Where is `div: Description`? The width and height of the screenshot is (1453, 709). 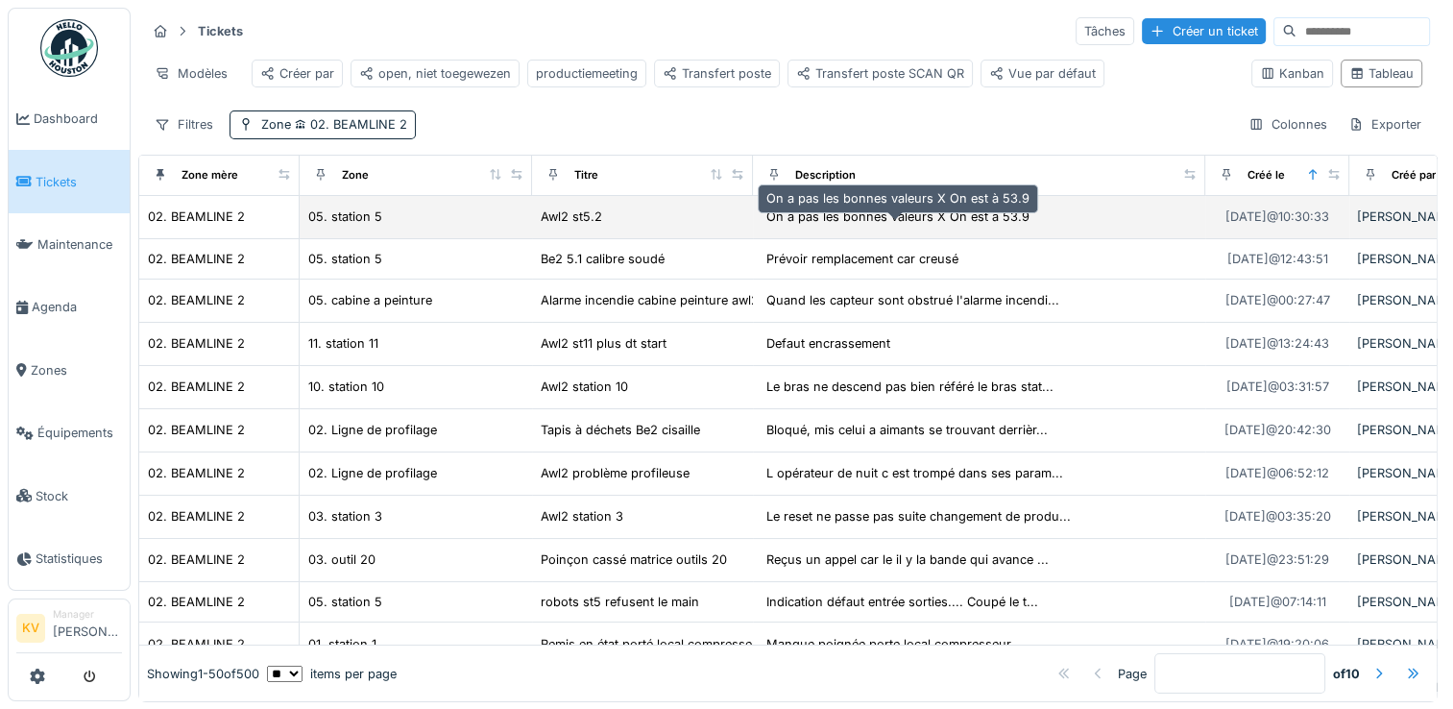
div: Description is located at coordinates (825, 175).